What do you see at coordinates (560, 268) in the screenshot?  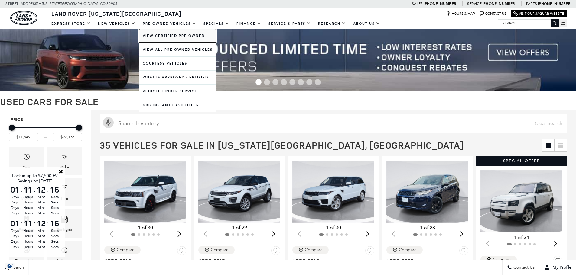 I see `span: My Profile` at bounding box center [560, 268].